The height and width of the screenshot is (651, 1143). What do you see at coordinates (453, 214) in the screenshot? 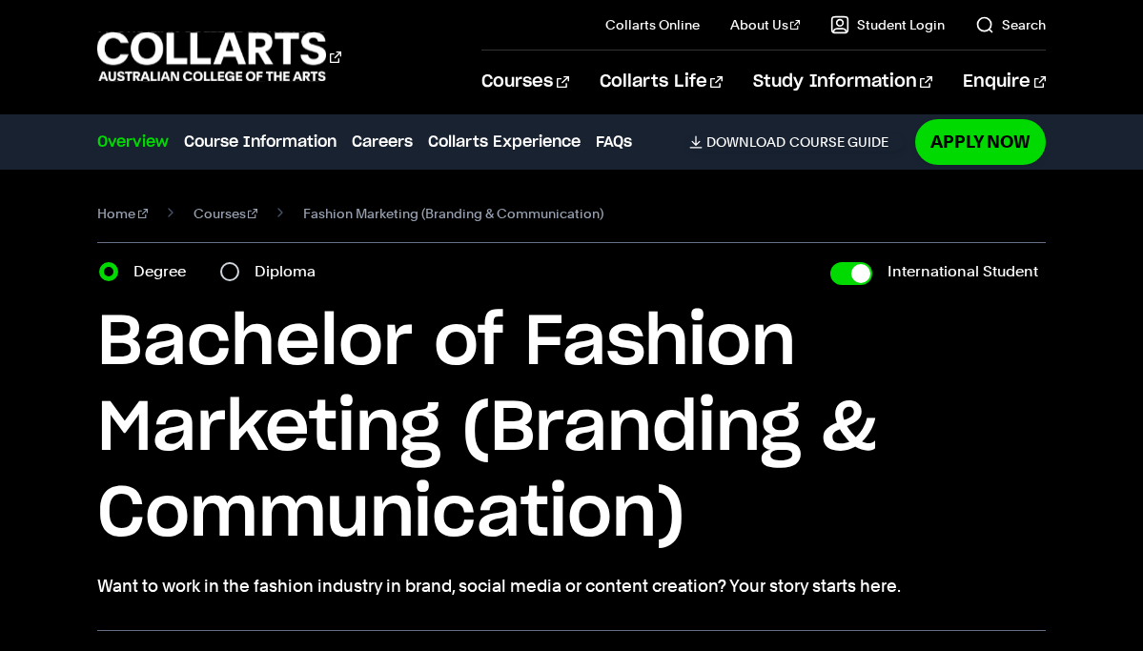
I see `span: Fashion Marketing (Branding & Communication)` at bounding box center [453, 214].